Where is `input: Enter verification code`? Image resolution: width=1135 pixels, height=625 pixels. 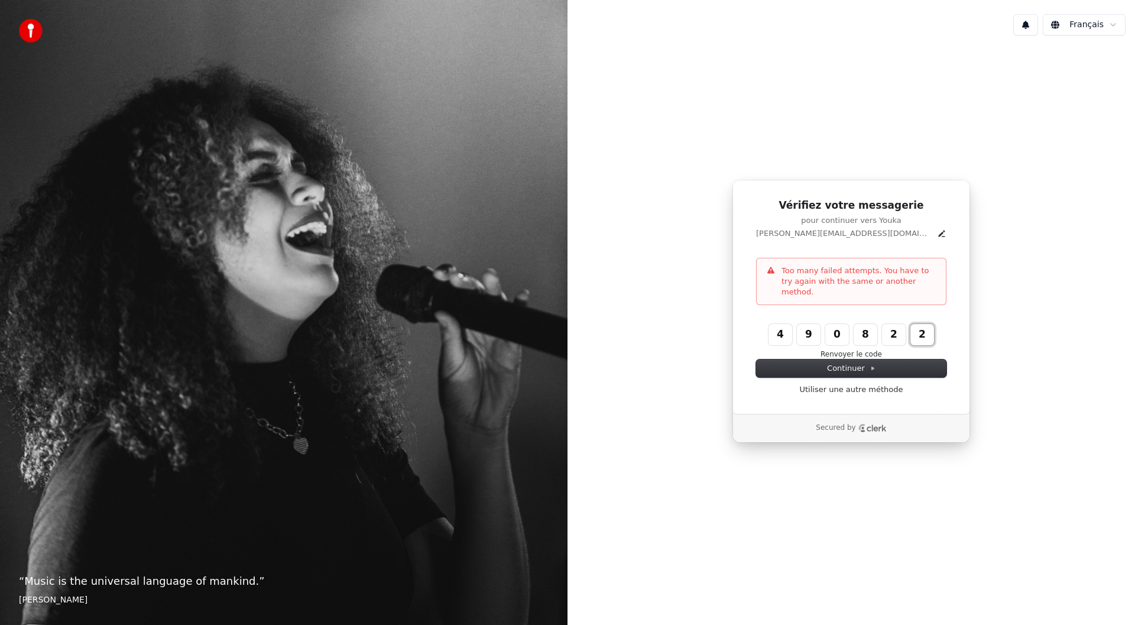
input: Enter verification code is located at coordinates (863, 335).